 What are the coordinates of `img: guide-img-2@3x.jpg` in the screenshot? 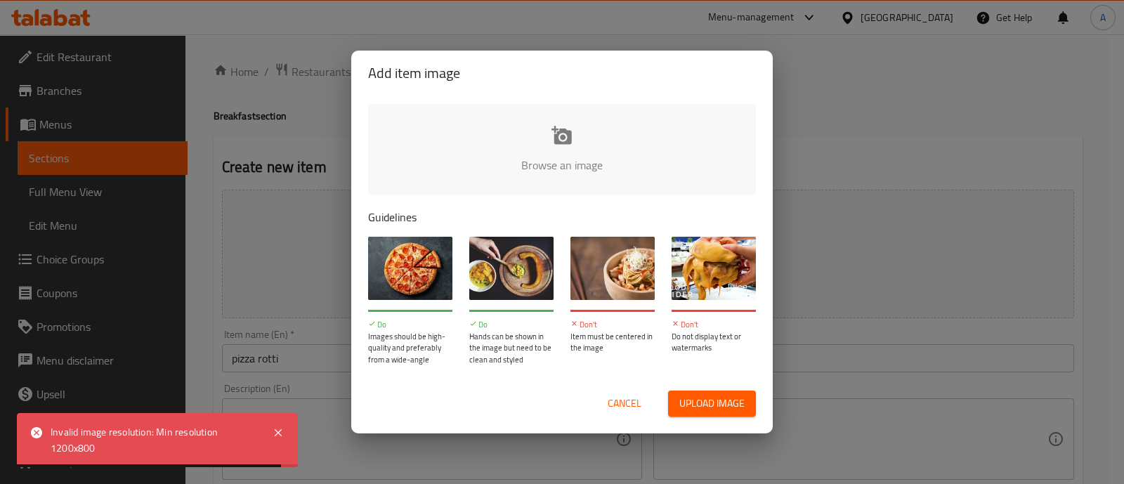 It's located at (511, 268).